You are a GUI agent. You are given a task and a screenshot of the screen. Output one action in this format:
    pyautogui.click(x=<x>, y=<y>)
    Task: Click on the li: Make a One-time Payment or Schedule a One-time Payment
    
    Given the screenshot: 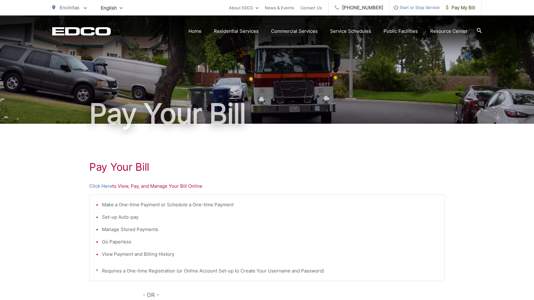 What is the action you would take?
    pyautogui.click(x=270, y=204)
    